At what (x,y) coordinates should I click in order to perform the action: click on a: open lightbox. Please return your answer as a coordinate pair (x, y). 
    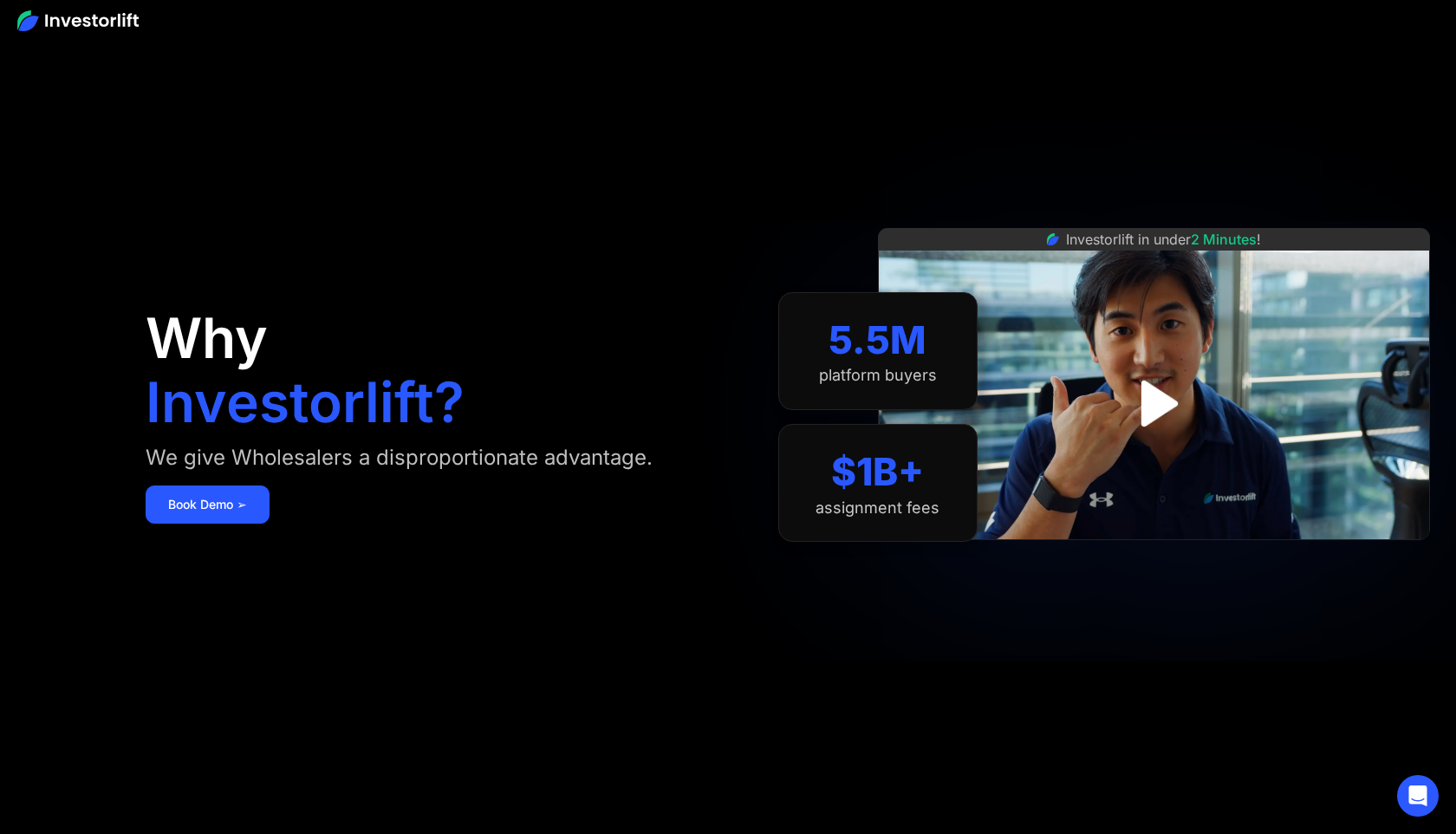
    Looking at the image, I should click on (1153, 403).